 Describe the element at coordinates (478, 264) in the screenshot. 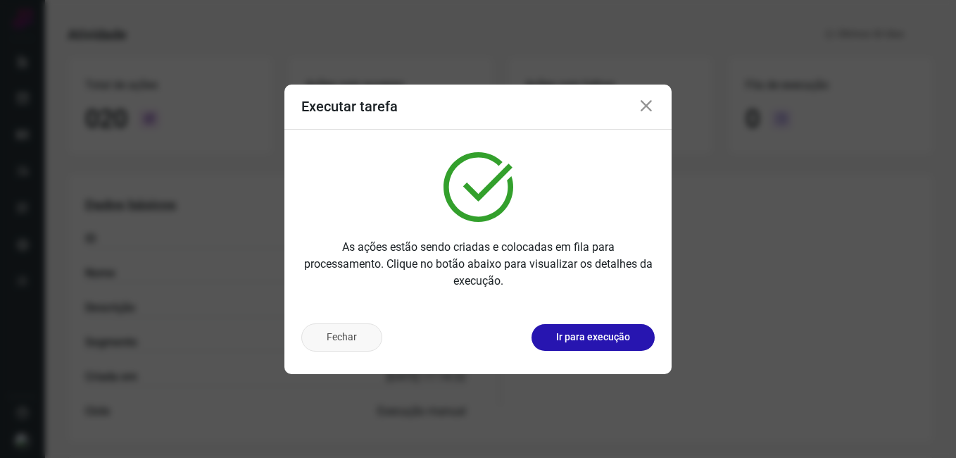

I see `p: As ações estão sendo criadas e colocadas em fila para processamento. Clique no botão abaixo para ...` at that location.